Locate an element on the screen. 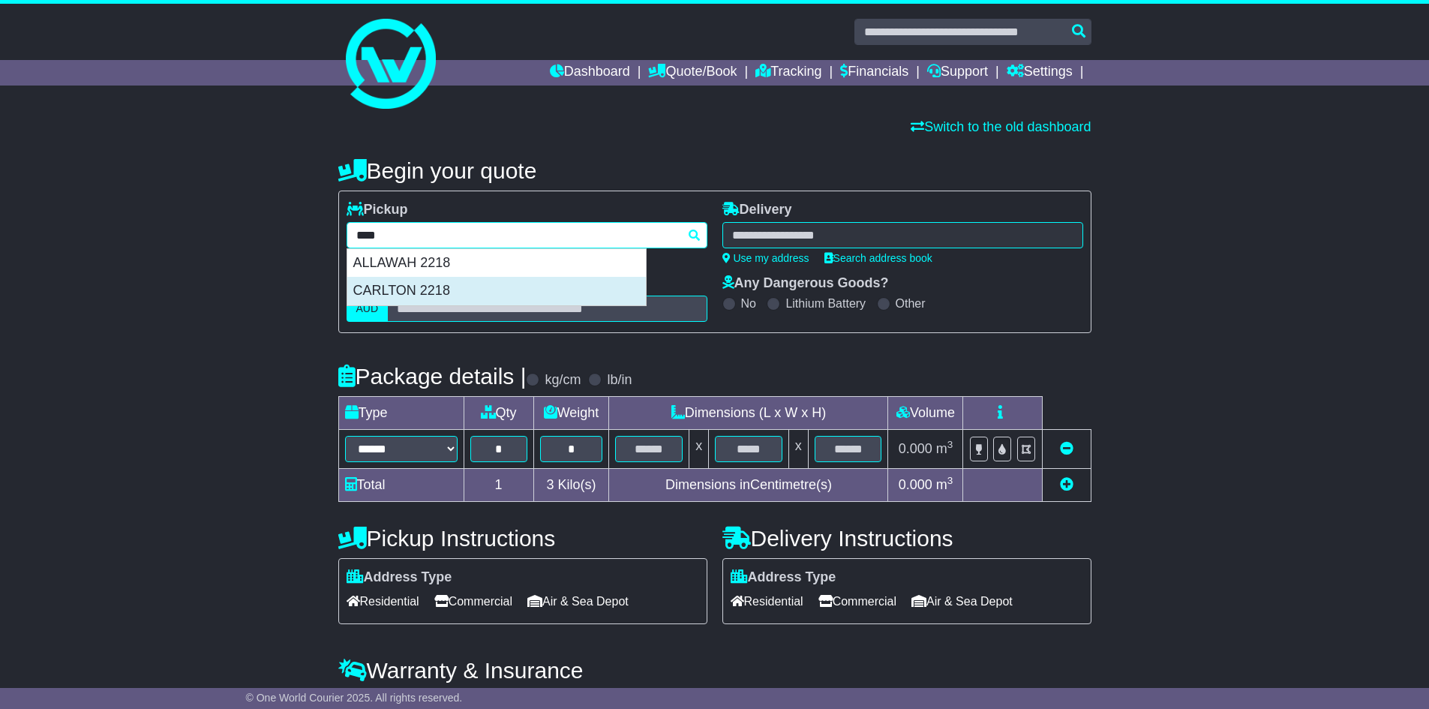  label: AUD is located at coordinates (367, 308).